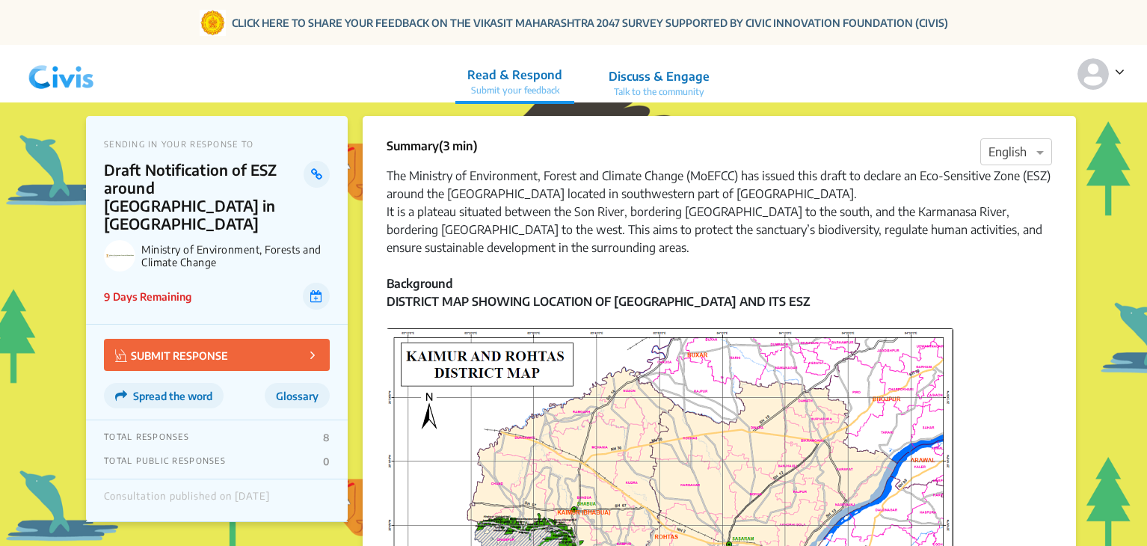 Image resolution: width=1147 pixels, height=546 pixels. What do you see at coordinates (458, 146) in the screenshot?
I see `span: (3 min)` at bounding box center [458, 146].